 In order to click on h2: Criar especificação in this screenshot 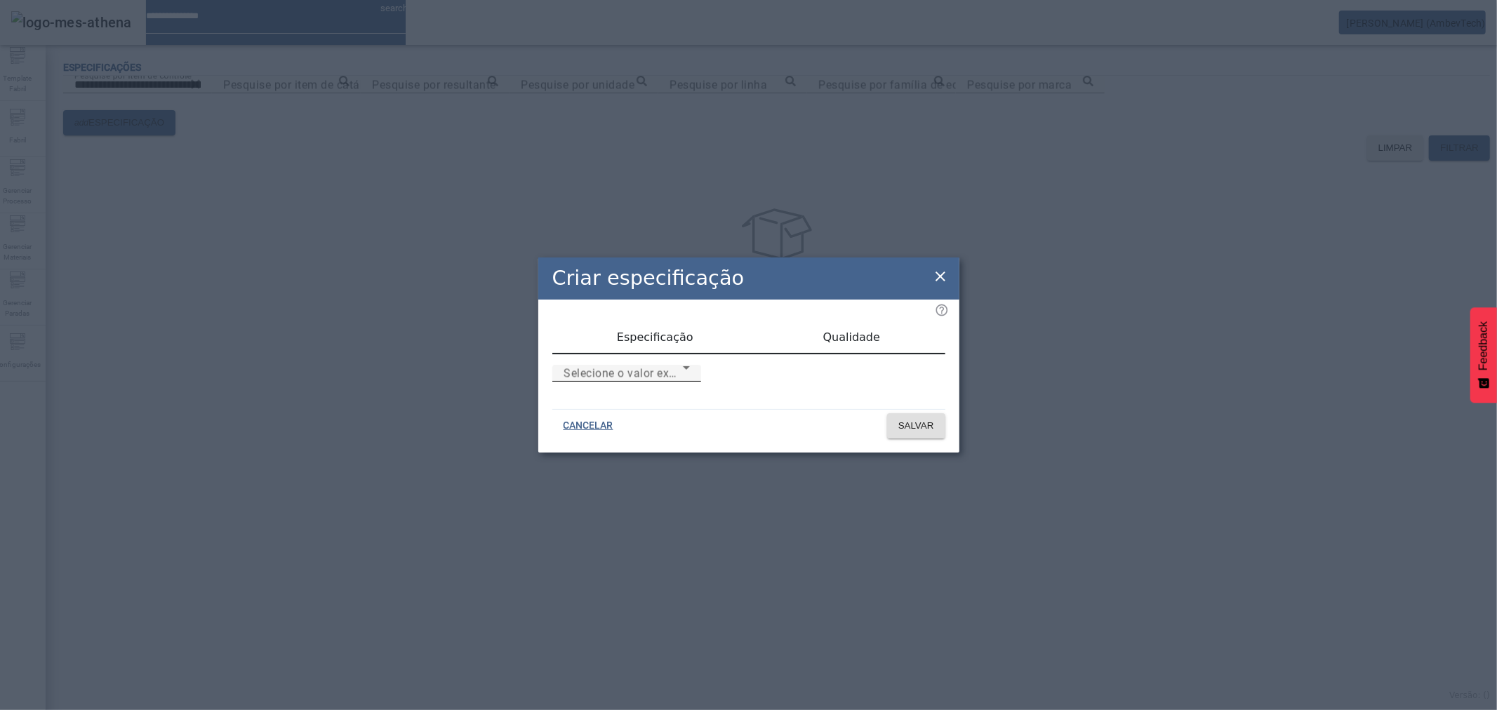, I will do `click(649, 278)`.